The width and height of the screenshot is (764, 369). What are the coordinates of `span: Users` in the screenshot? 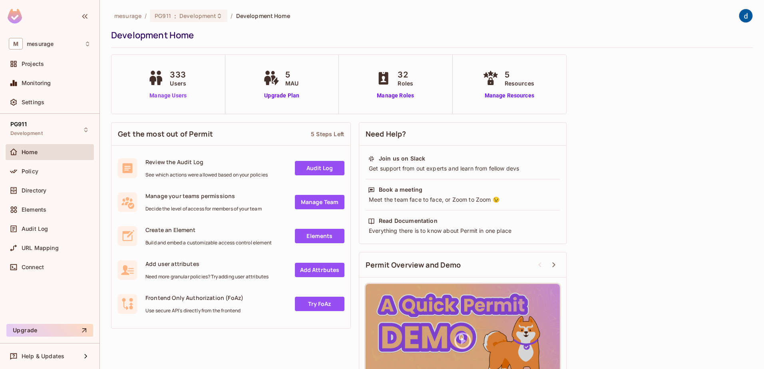 It's located at (178, 83).